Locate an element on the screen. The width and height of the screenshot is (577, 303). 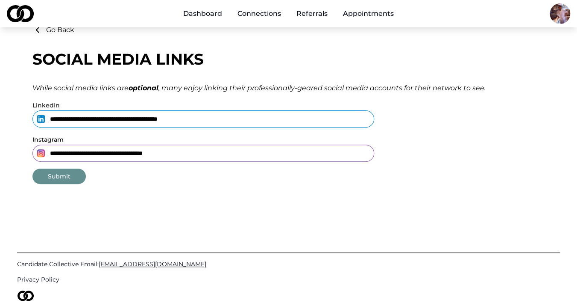
button: Submit is located at coordinates (59, 176).